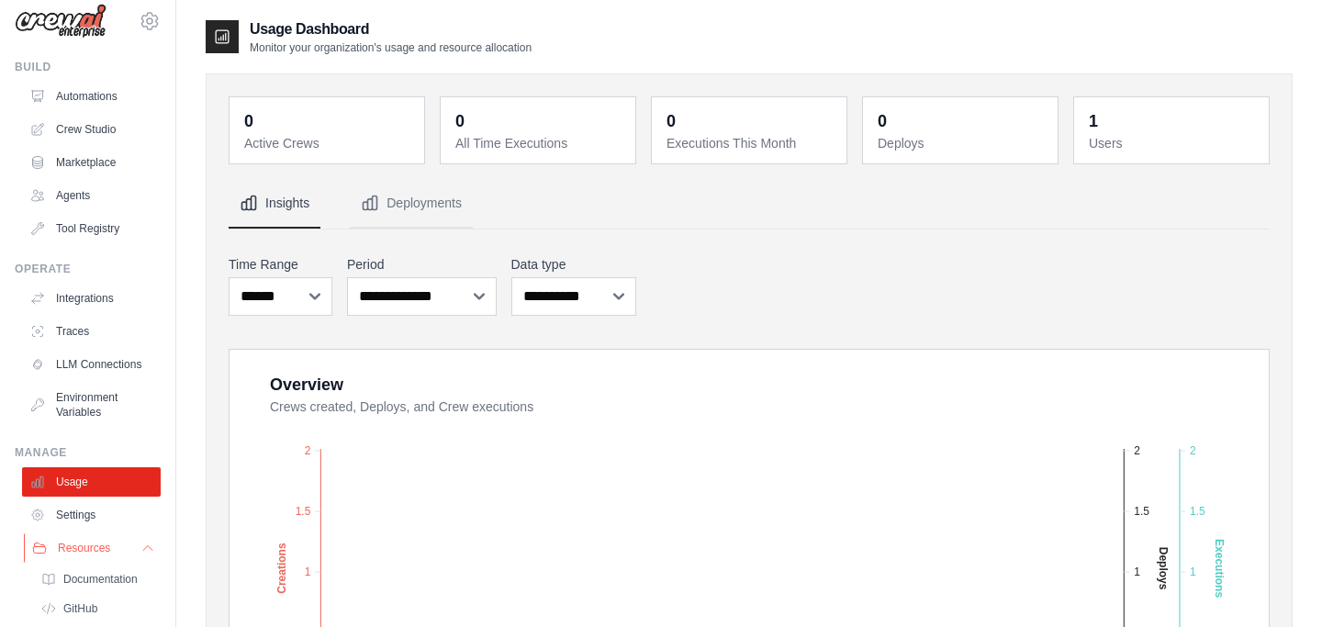 Image resolution: width=1322 pixels, height=627 pixels. Describe the element at coordinates (84, 548) in the screenshot. I see `span: Resources` at that location.